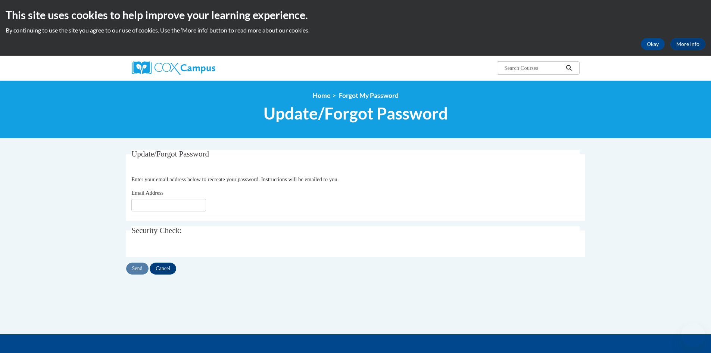  Describe the element at coordinates (156, 230) in the screenshot. I see `span: Security Check:` at that location.